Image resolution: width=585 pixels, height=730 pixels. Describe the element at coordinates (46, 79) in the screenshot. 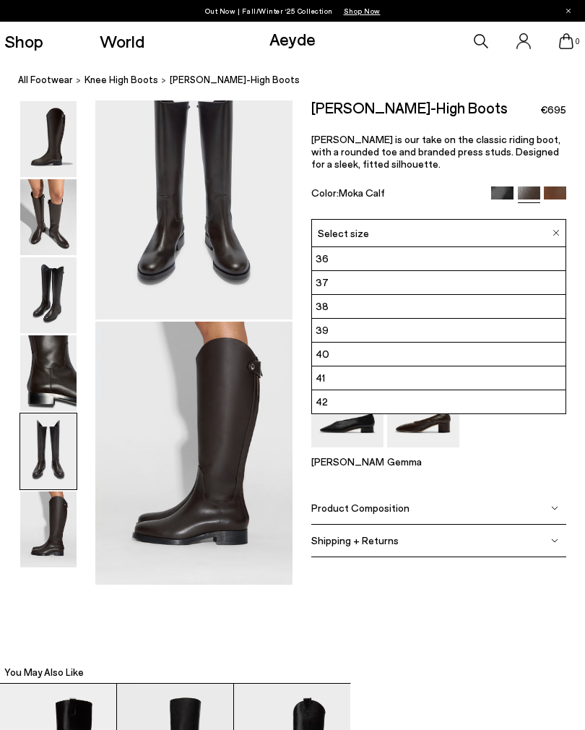

I see `a: All Footwear` at that location.